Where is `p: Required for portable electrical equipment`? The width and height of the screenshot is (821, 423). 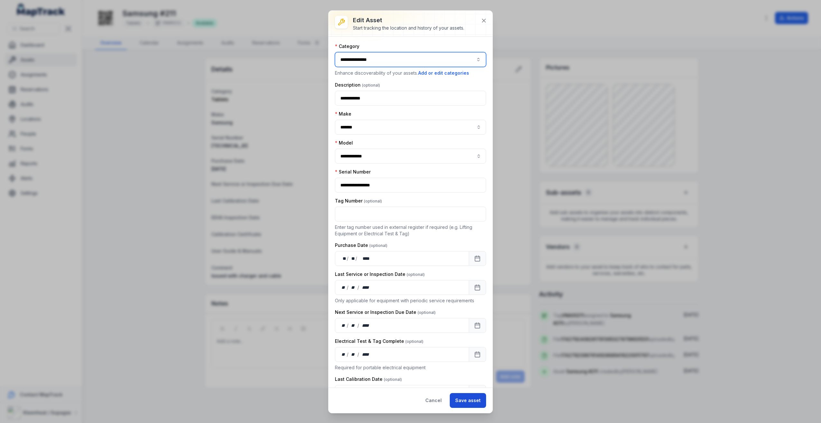 p: Required for portable electrical equipment is located at coordinates (411, 368).